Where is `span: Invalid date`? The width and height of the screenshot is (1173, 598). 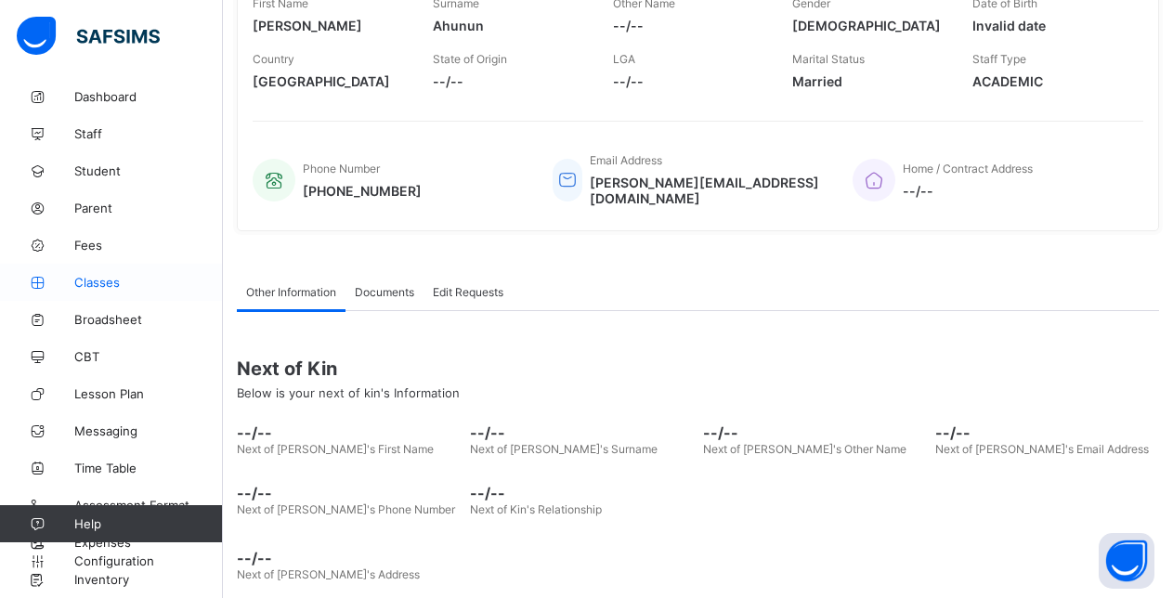 span: Invalid date is located at coordinates (1049, 25).